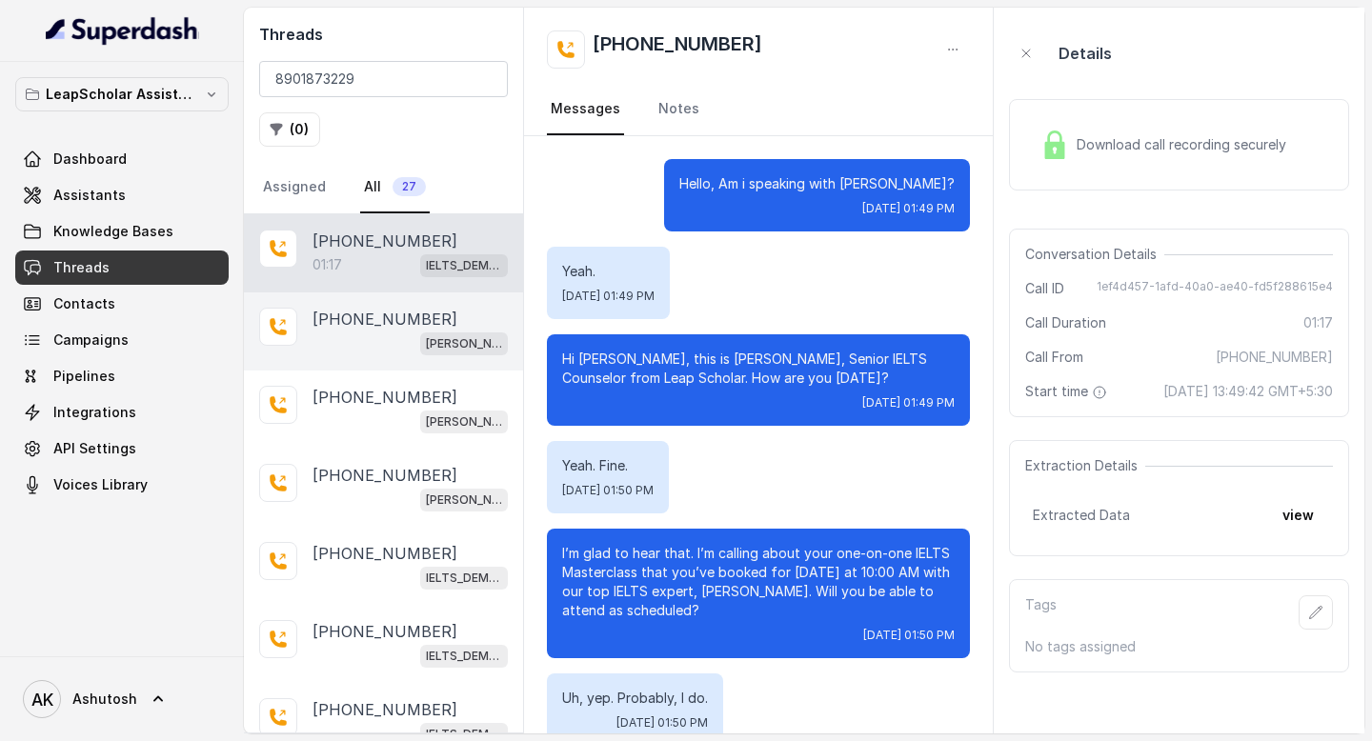  Describe the element at coordinates (294, 188) in the screenshot. I see `a: Assigned` at that location.